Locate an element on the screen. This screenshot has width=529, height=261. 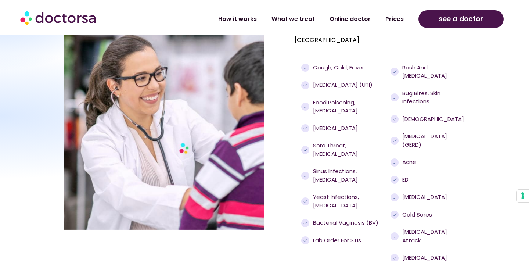
a: Lab order for STIs is located at coordinates (344, 240).